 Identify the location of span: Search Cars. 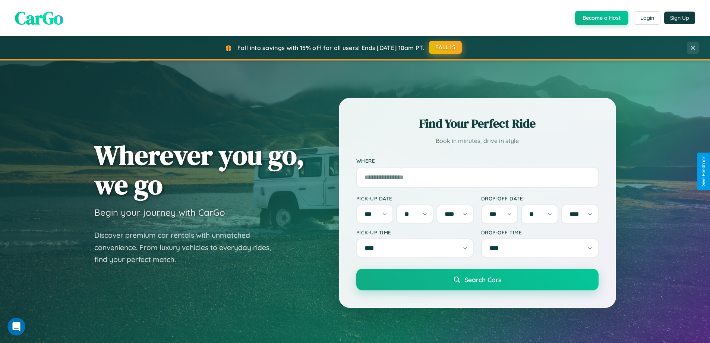
(483, 279).